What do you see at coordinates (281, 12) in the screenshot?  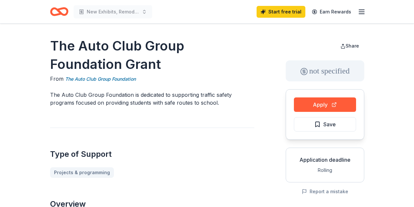 I see `a: Start free trial` at bounding box center [281, 12].